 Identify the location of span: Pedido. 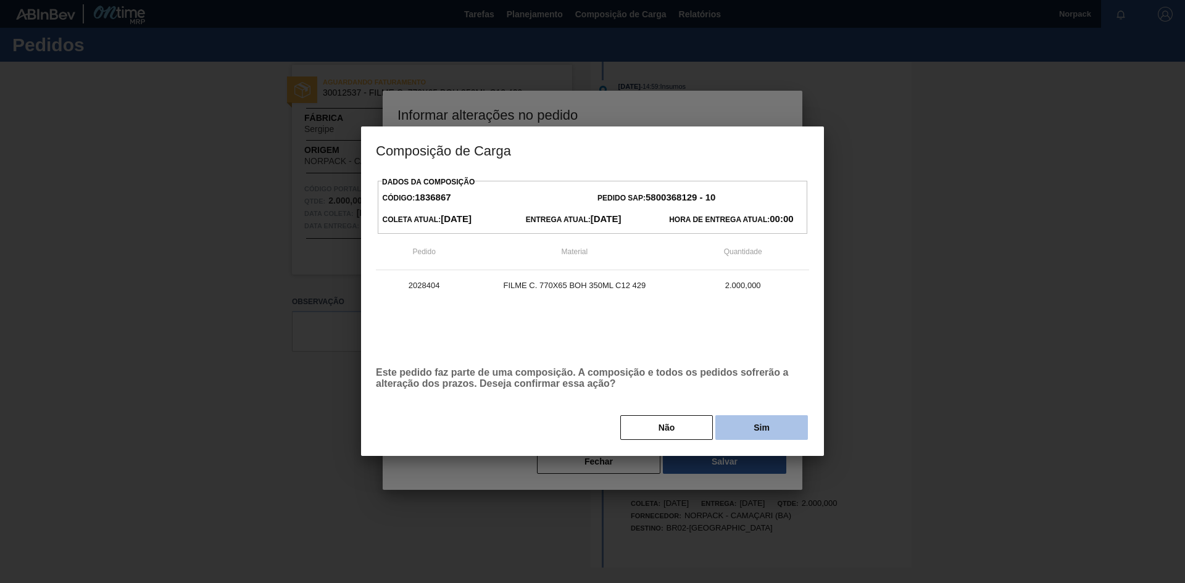
(423, 252).